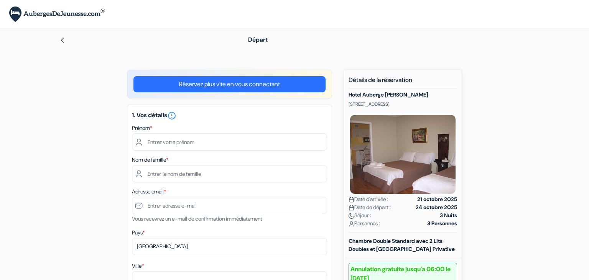 This screenshot has width=589, height=280. What do you see at coordinates (258, 39) in the screenshot?
I see `span: Départ` at bounding box center [258, 39].